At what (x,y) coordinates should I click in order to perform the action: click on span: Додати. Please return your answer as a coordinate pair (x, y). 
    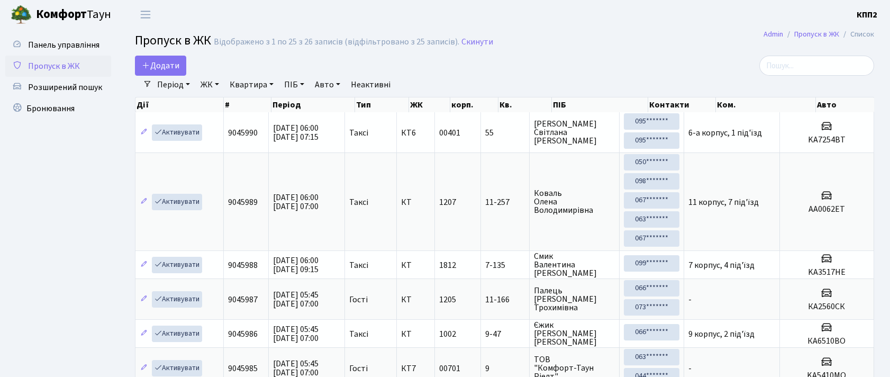
    Looking at the image, I should click on (160, 66).